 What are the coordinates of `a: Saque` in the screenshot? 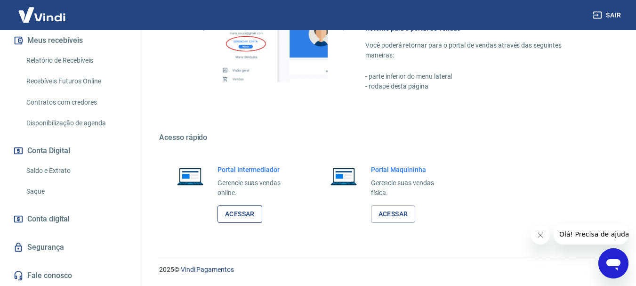 It's located at (76, 191).